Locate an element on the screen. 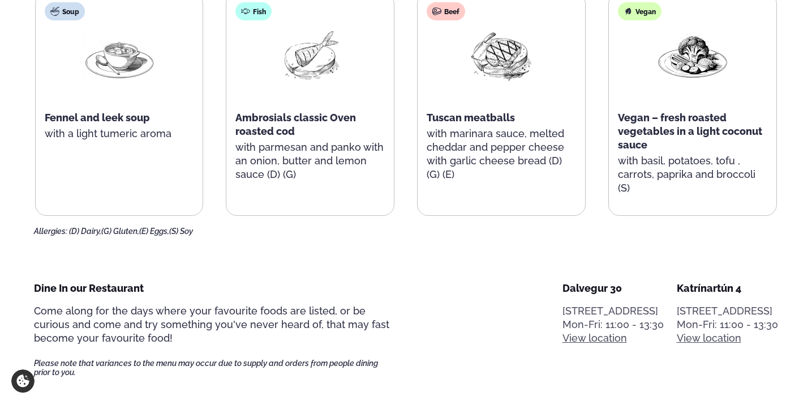 The width and height of the screenshot is (812, 404). span: Ambrosials classic Oven roasted cod is located at coordinates (295, 124).